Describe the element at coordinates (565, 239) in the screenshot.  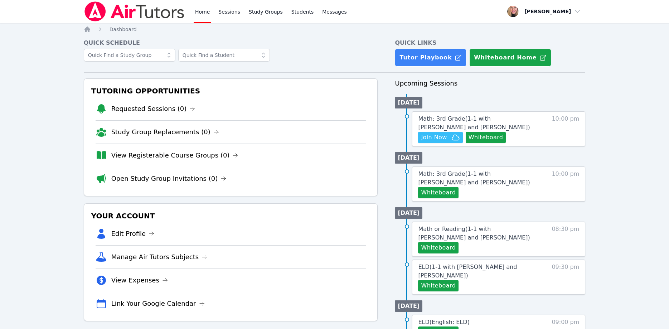
I see `span: 08:30 pm` at that location.